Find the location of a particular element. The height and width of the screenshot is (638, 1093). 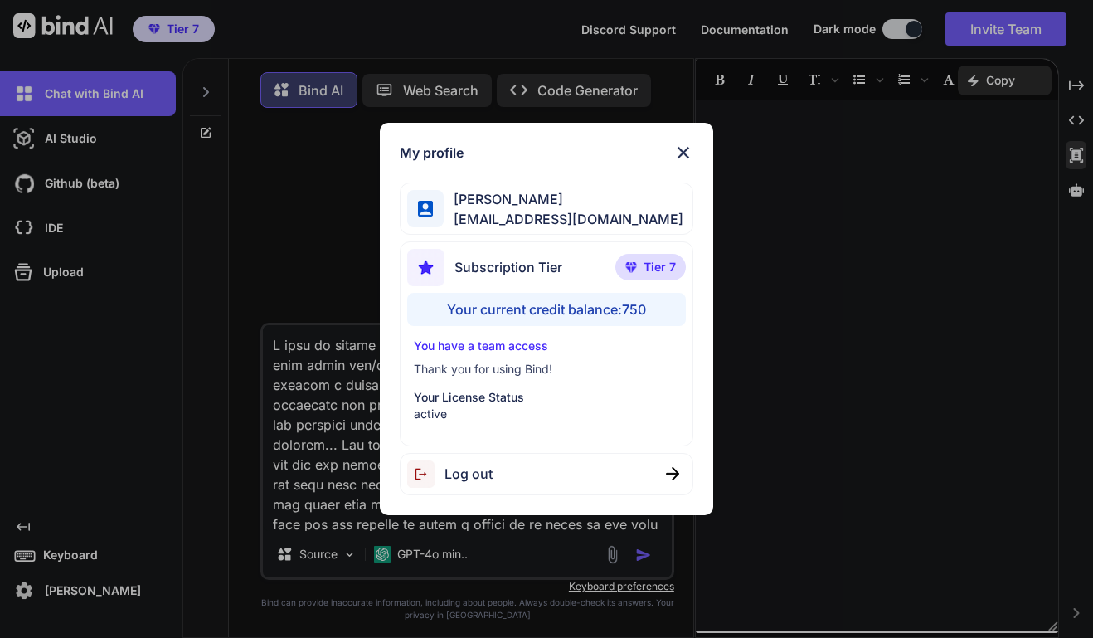

p: Thank you for using Bind! is located at coordinates (547, 369).